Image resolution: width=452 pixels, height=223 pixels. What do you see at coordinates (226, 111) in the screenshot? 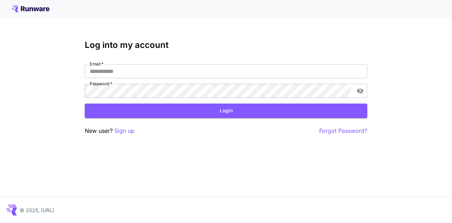
I see `button: Login` at bounding box center [226, 111].